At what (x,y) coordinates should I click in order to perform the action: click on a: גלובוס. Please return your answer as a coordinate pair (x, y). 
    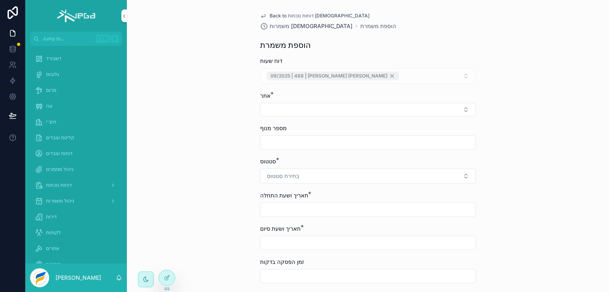
    Looking at the image, I should click on (76, 75).